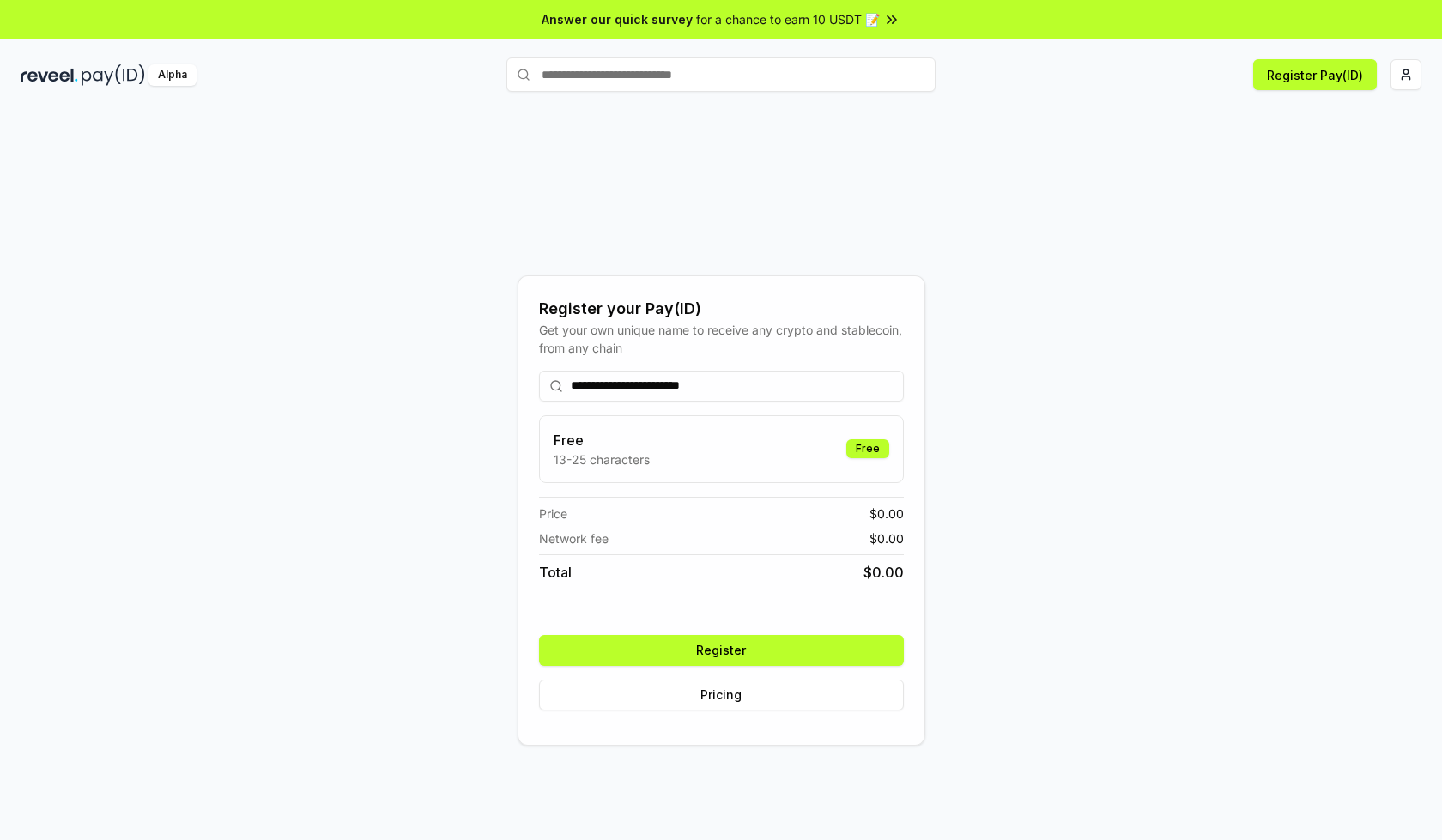  Describe the element at coordinates (49, 75) in the screenshot. I see `img: reveel_dark` at that location.